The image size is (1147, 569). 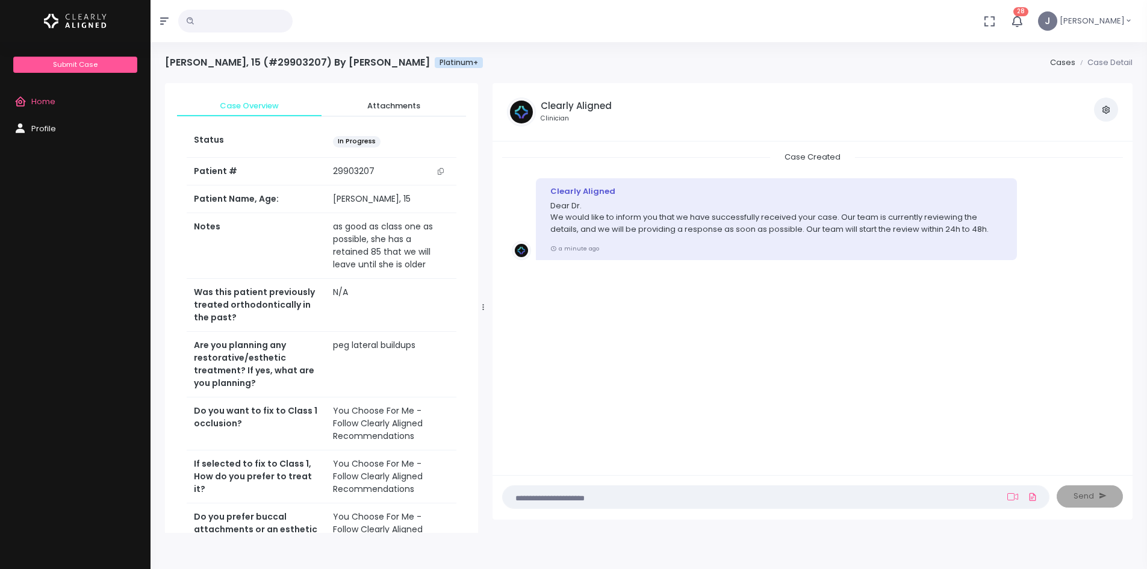 I want to click on small: Clinician, so click(x=576, y=119).